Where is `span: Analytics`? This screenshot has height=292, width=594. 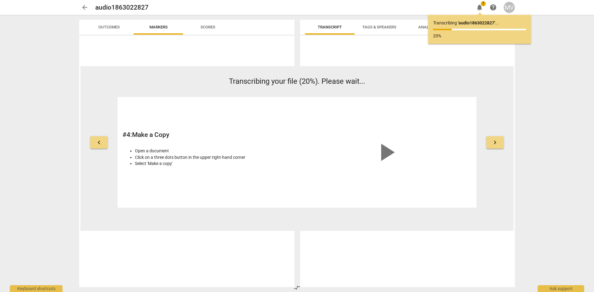
span: Analytics is located at coordinates (429, 27).